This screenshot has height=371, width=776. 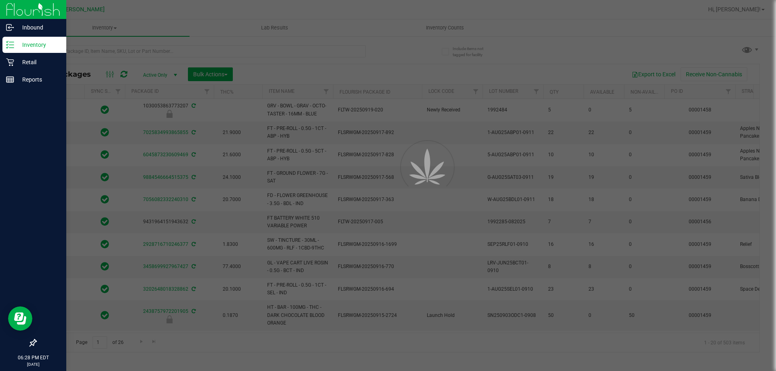 I want to click on p: Retail, so click(x=38, y=62).